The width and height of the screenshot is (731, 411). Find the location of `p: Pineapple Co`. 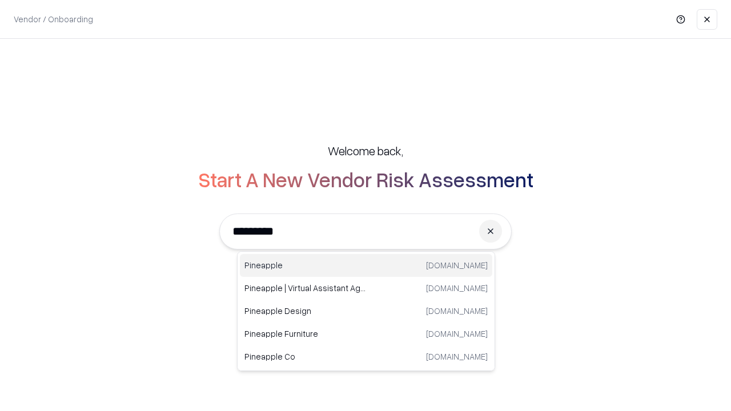

p: Pineapple Co is located at coordinates (305, 356).